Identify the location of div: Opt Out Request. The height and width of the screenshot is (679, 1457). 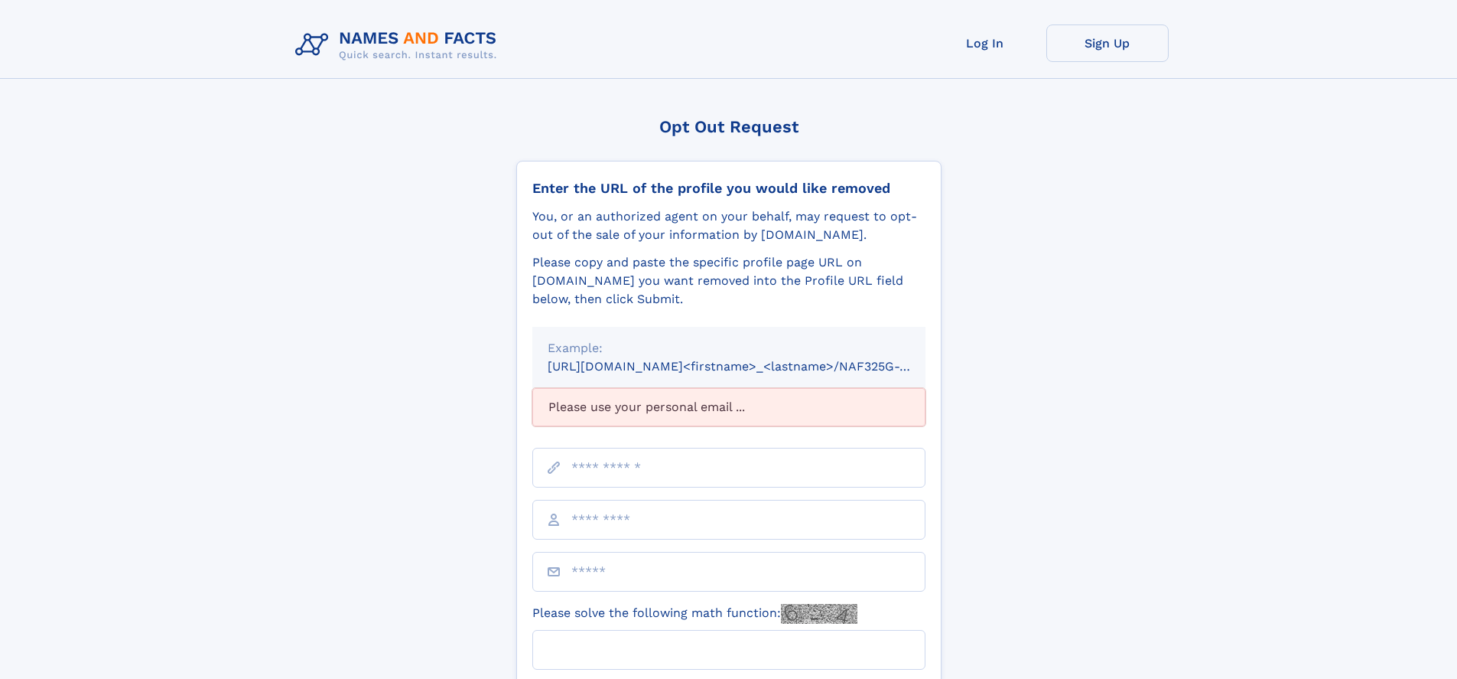
(729, 126).